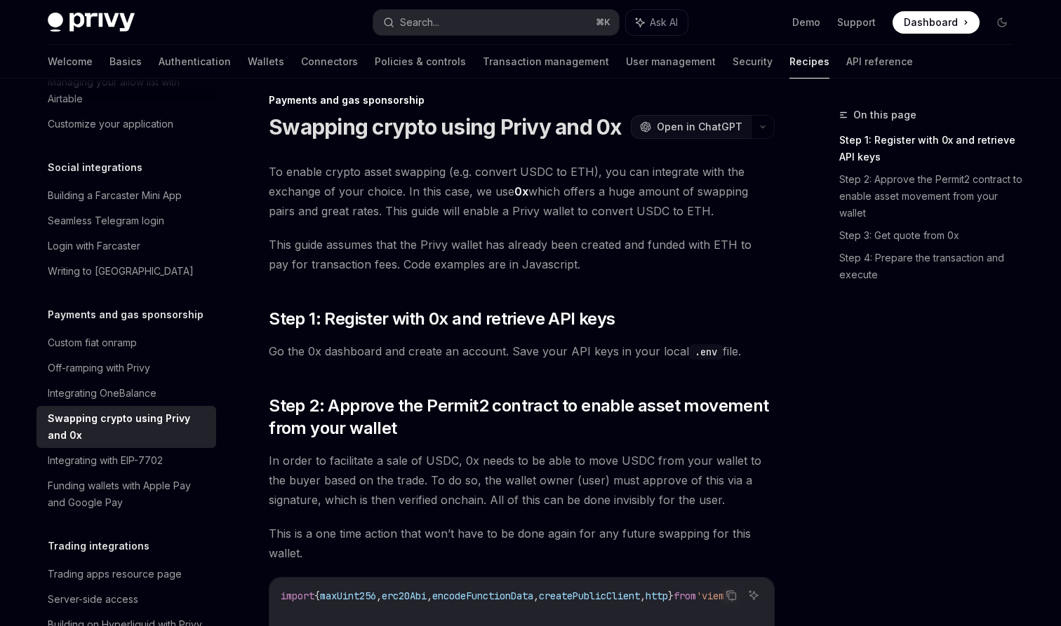 This screenshot has width=1061, height=626. Describe the element at coordinates (521, 100) in the screenshot. I see `div: Payments and gas sponsorship` at that location.